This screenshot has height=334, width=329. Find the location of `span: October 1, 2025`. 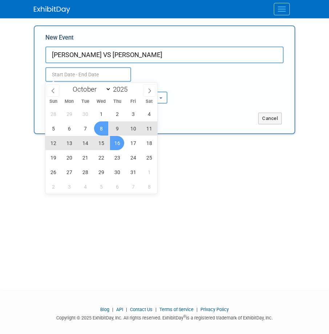

span: October 1, 2025 is located at coordinates (101, 114).